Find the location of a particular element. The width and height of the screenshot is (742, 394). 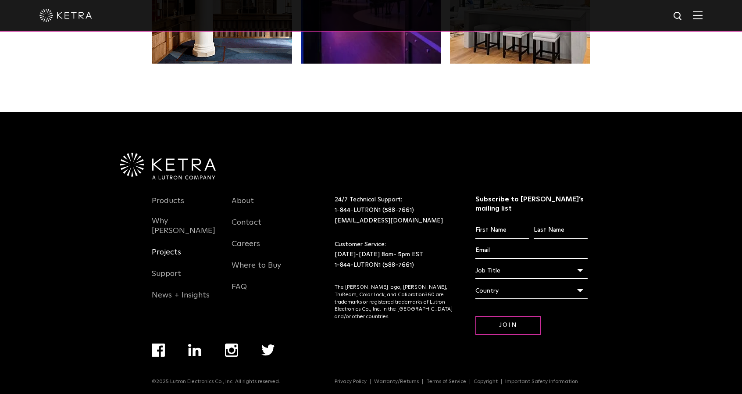

img: instagram is located at coordinates (231, 350).